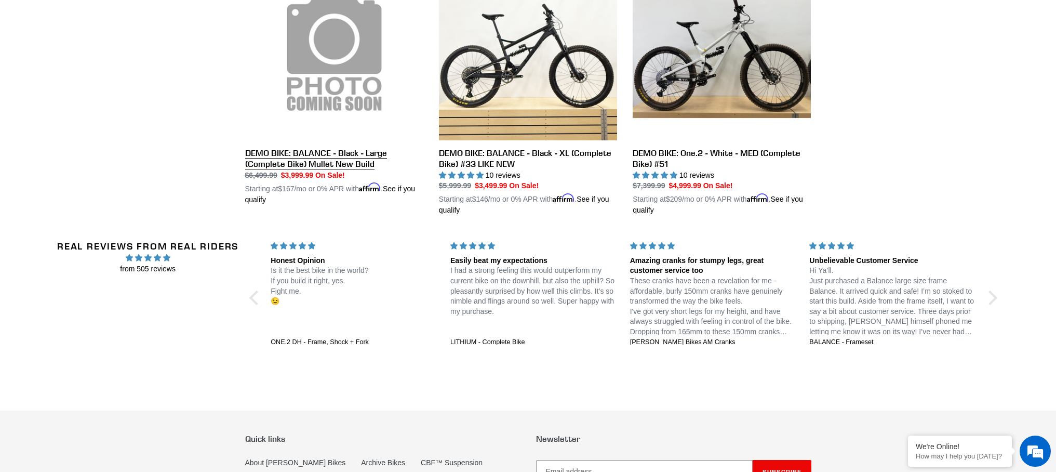 The width and height of the screenshot is (1056, 472). I want to click on a: BALANCE - Frameset, so click(893, 342).